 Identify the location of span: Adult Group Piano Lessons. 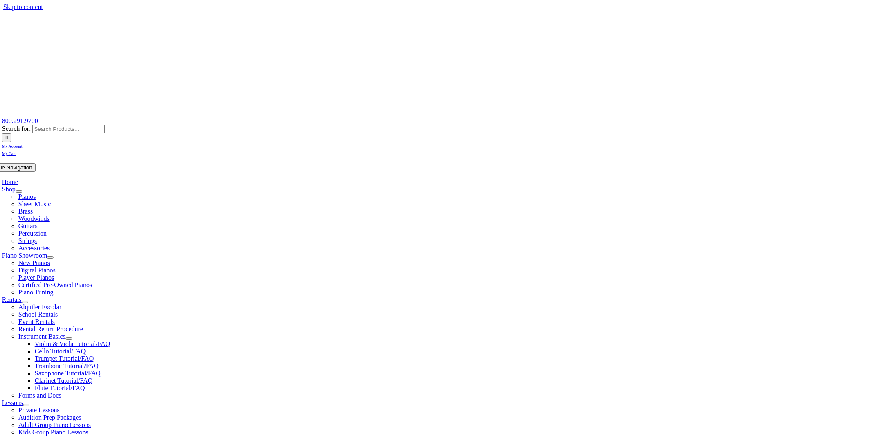
(54, 425).